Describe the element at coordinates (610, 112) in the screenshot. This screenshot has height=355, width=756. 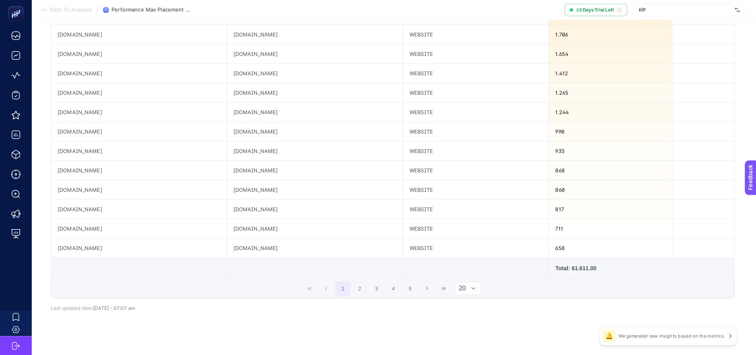
I see `div: 1.244` at that location.